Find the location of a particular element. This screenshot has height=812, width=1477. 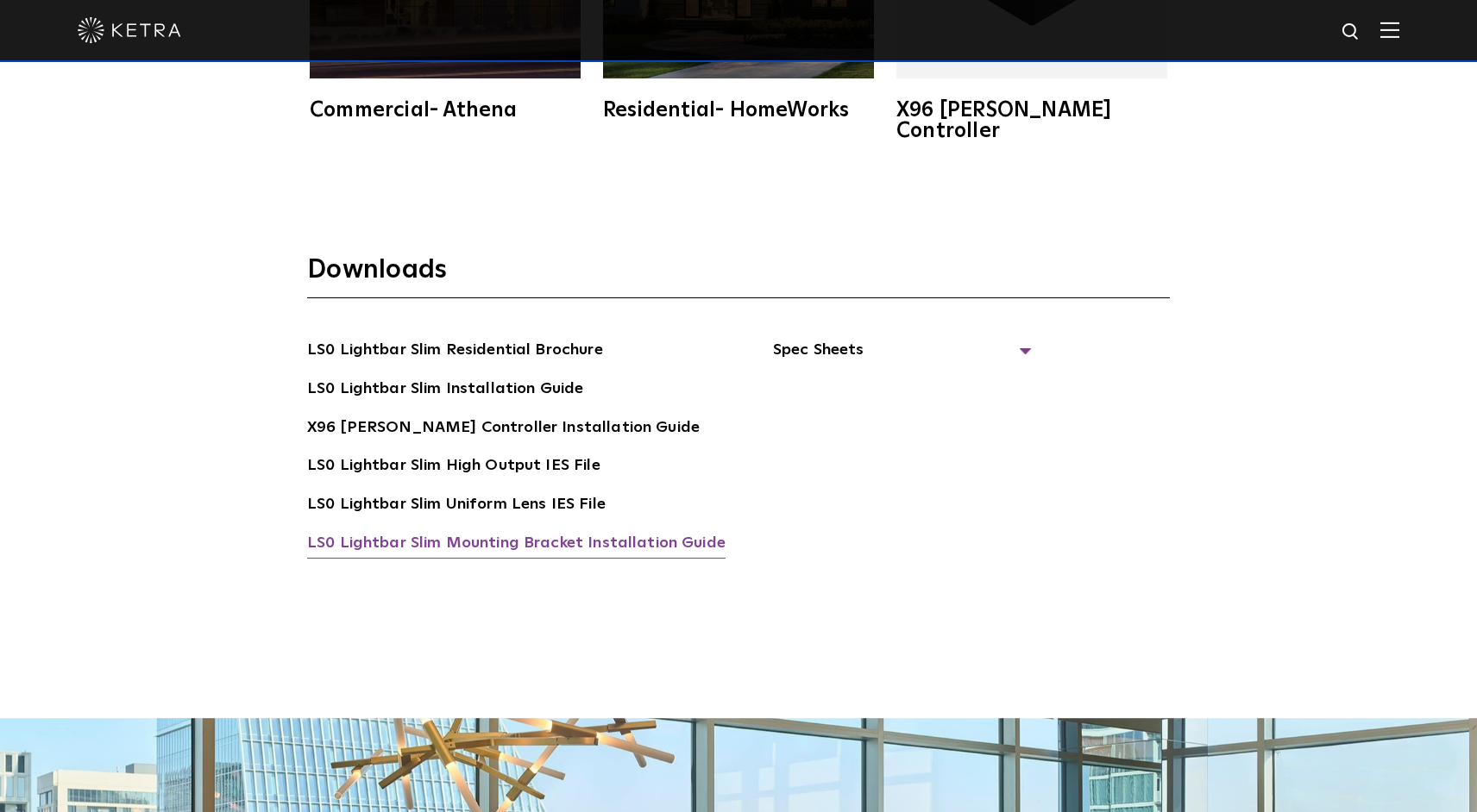

img: search icon is located at coordinates (1351, 32).